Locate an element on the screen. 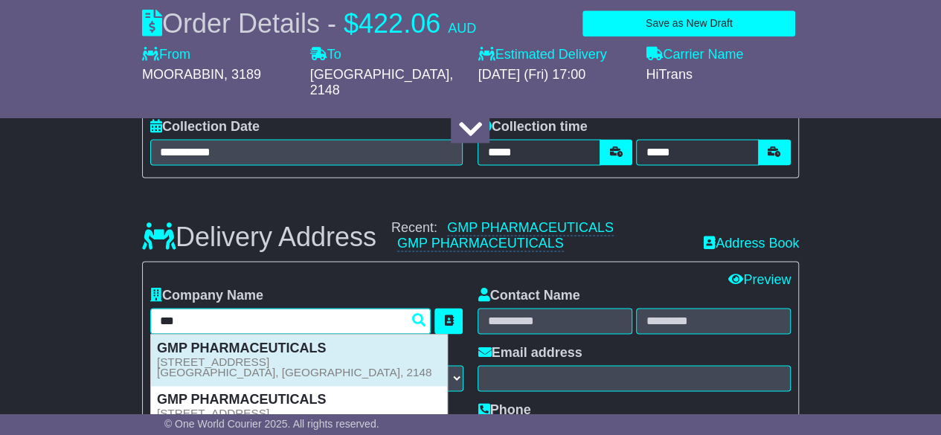 This screenshot has height=435, width=941. div: HiTrans is located at coordinates (722, 75).